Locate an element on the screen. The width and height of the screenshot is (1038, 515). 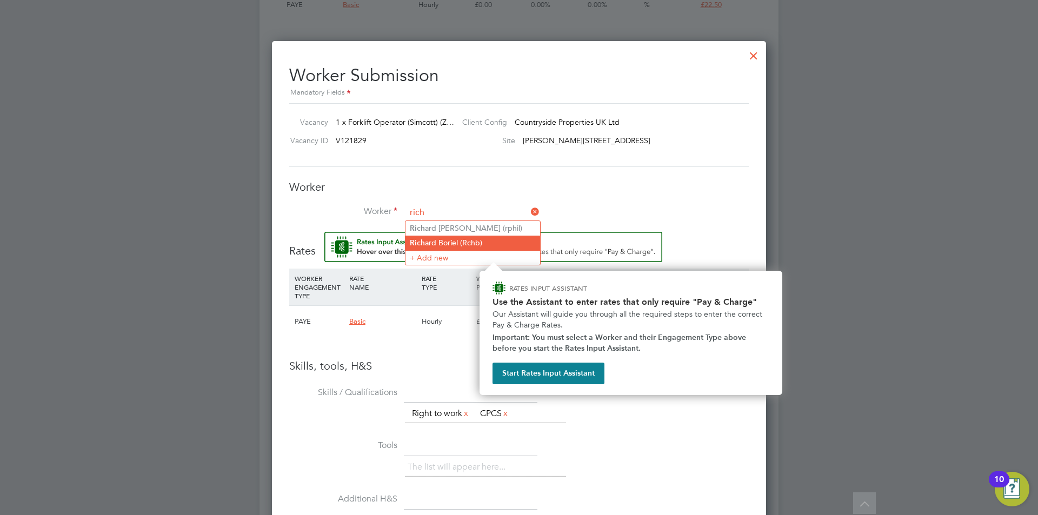
h2: Use the Assistant to enter rates that only require "Pay & Charge" is located at coordinates (631, 302).